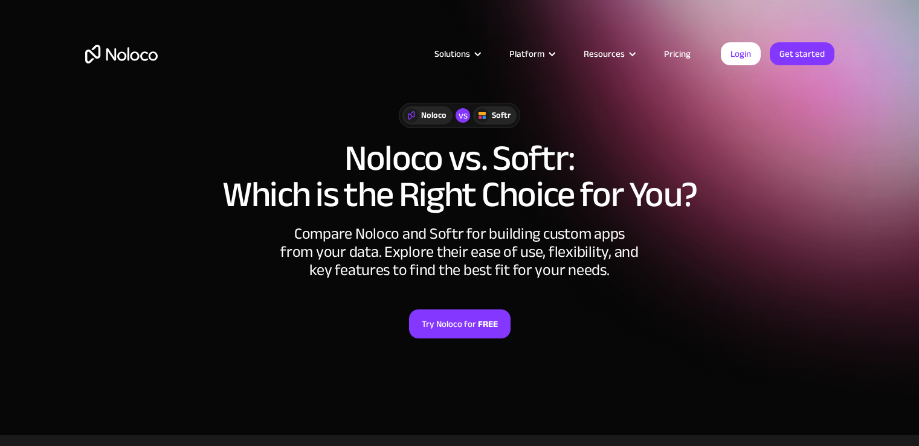 The height and width of the screenshot is (446, 919). What do you see at coordinates (501, 115) in the screenshot?
I see `div: Softr` at bounding box center [501, 115].